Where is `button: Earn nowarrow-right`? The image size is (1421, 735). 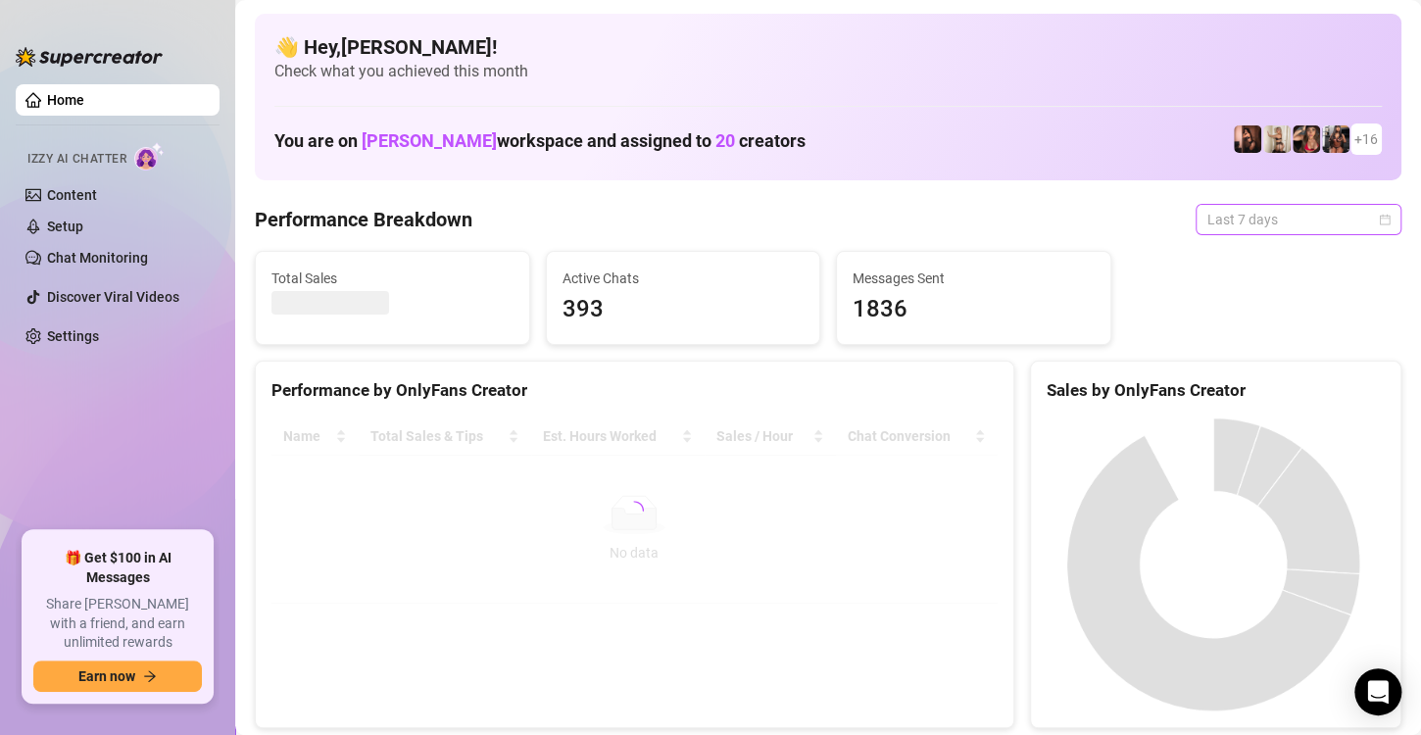
button: Earn nowarrow-right is located at coordinates (118, 676).